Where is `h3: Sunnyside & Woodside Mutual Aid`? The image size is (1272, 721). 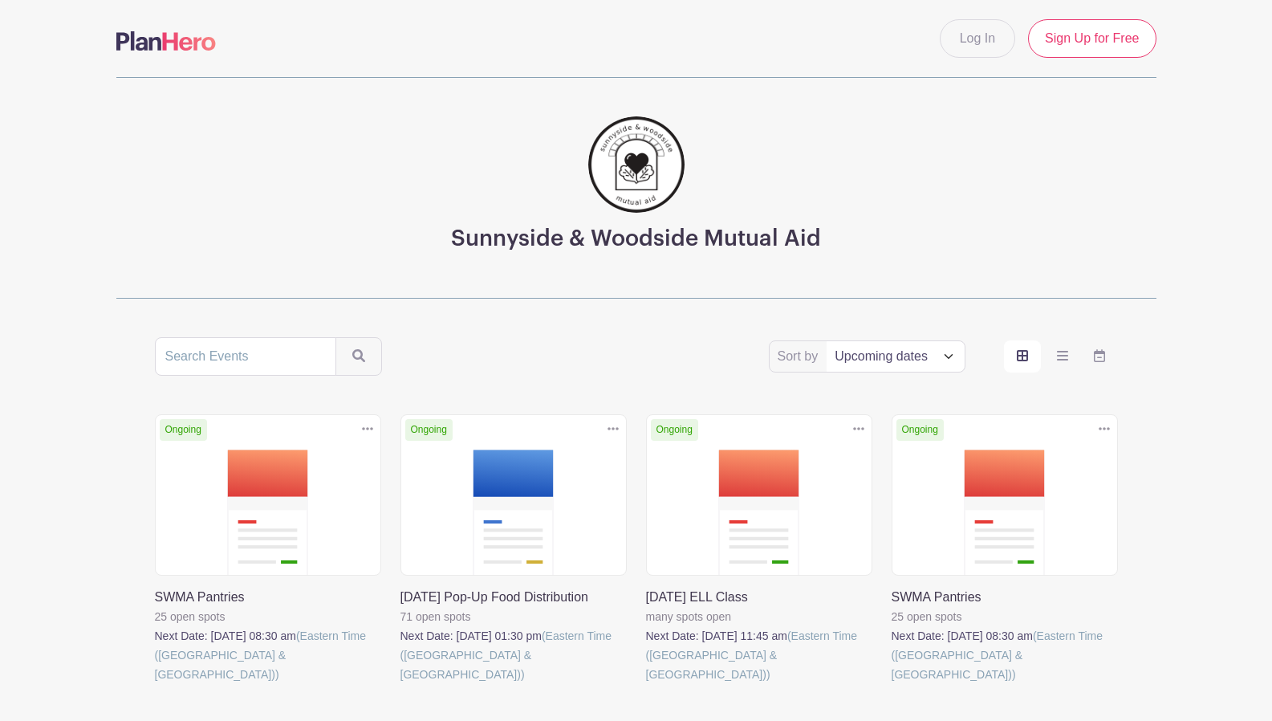
h3: Sunnyside & Woodside Mutual Aid is located at coordinates (636, 239).